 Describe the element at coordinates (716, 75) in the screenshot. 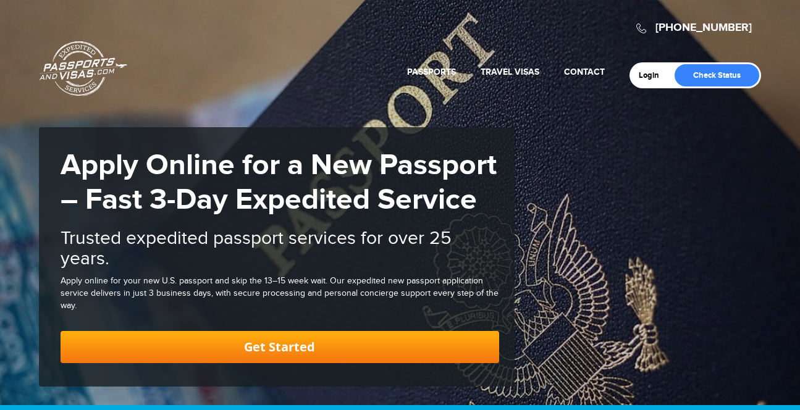

I see `a: Check Status` at that location.